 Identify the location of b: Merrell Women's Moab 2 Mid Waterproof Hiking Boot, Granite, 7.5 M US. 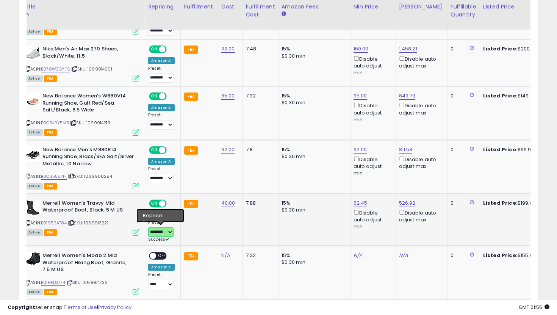
(88, 263).